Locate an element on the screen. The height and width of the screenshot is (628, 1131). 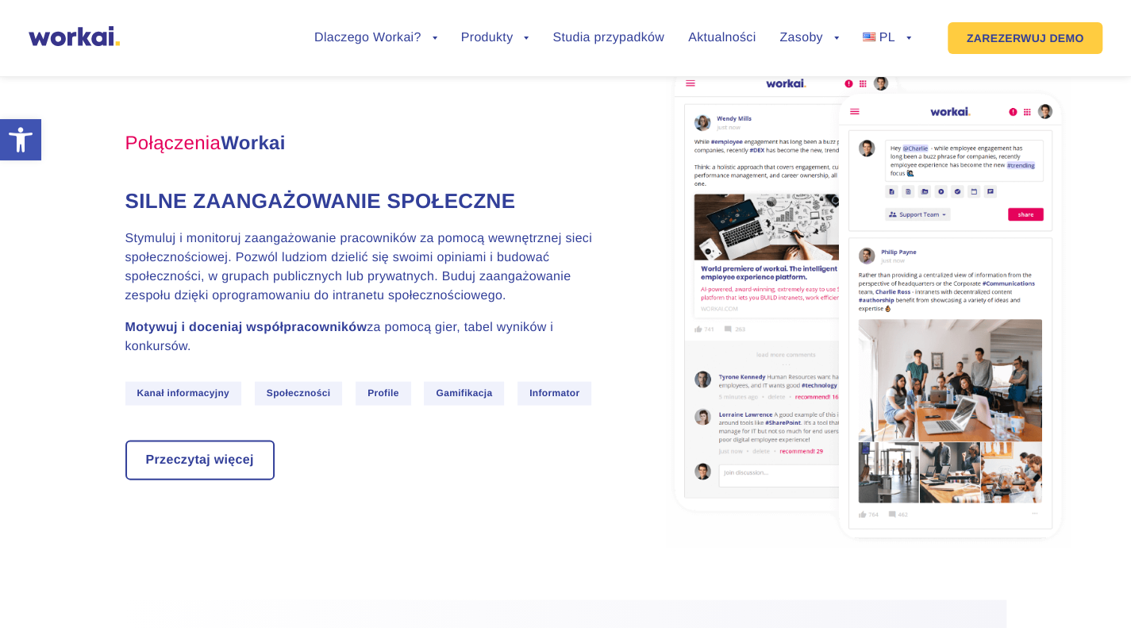
font: Aktualności is located at coordinates (721, 37).